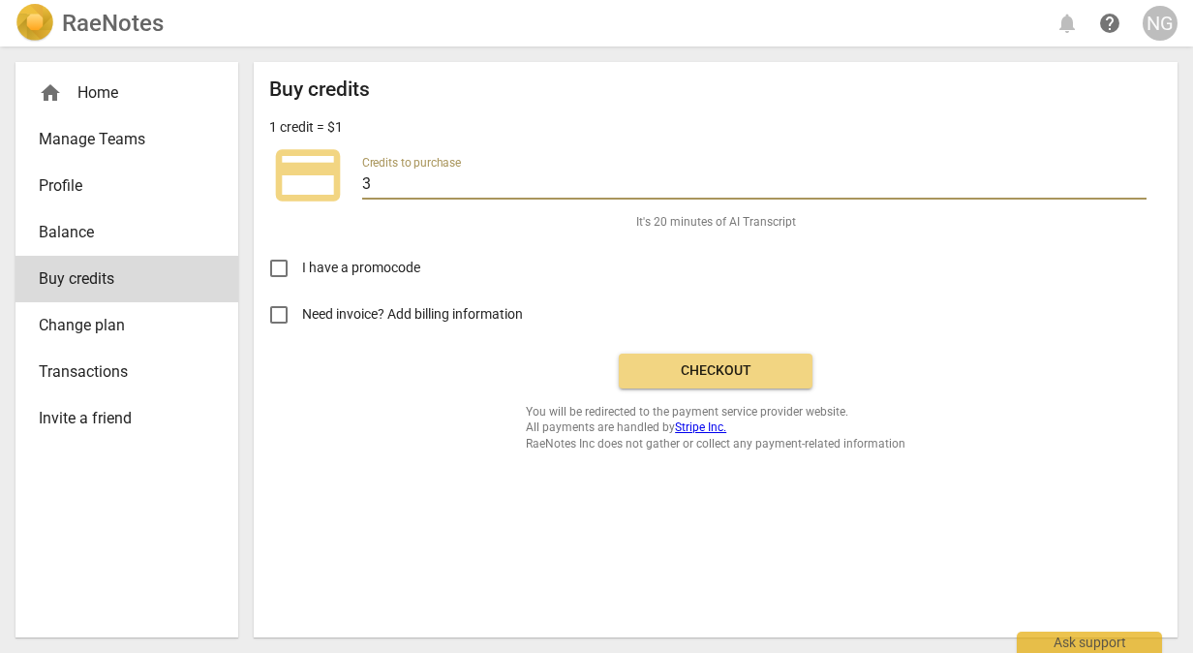 This screenshot has height=653, width=1193. I want to click on span: Change plan, so click(119, 325).